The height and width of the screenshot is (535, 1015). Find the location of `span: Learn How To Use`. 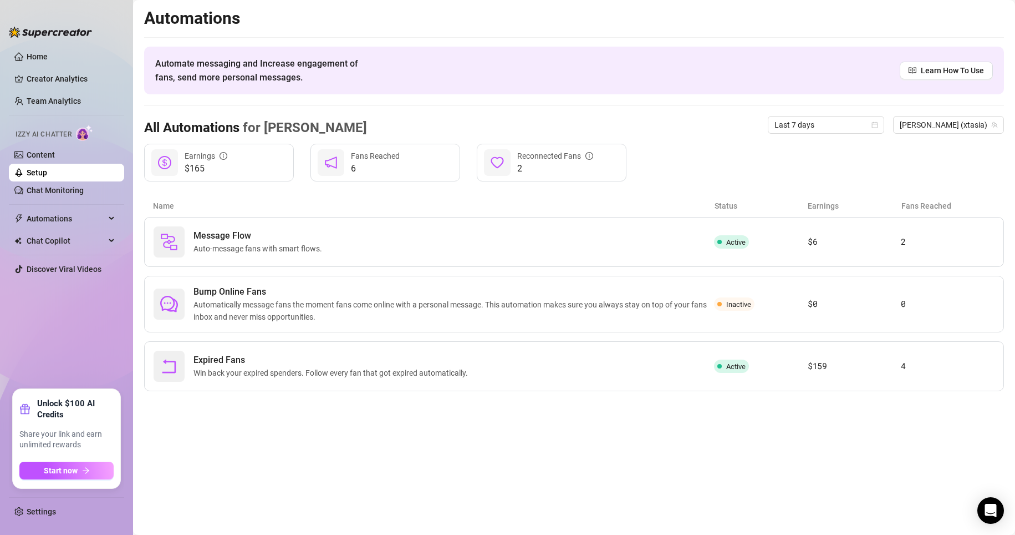

span: Learn How To Use is located at coordinates (953, 70).